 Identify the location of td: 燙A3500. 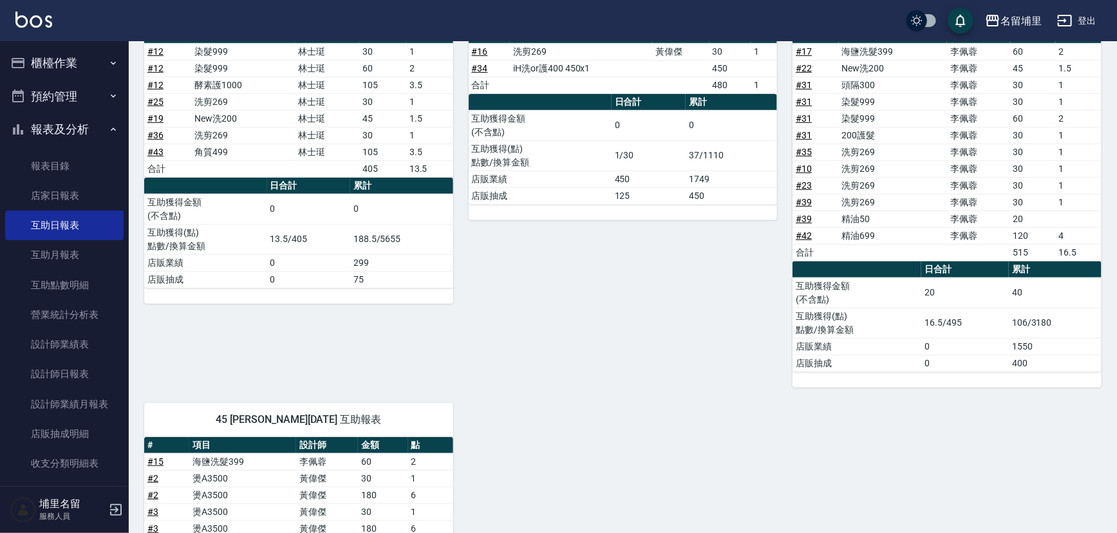
(243, 495).